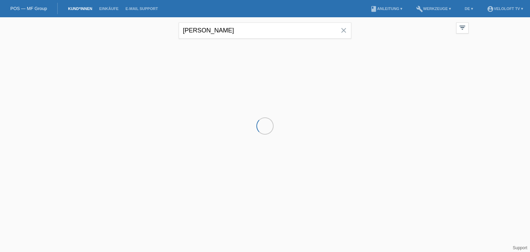 The image size is (530, 252). I want to click on a: Einkäufe, so click(109, 9).